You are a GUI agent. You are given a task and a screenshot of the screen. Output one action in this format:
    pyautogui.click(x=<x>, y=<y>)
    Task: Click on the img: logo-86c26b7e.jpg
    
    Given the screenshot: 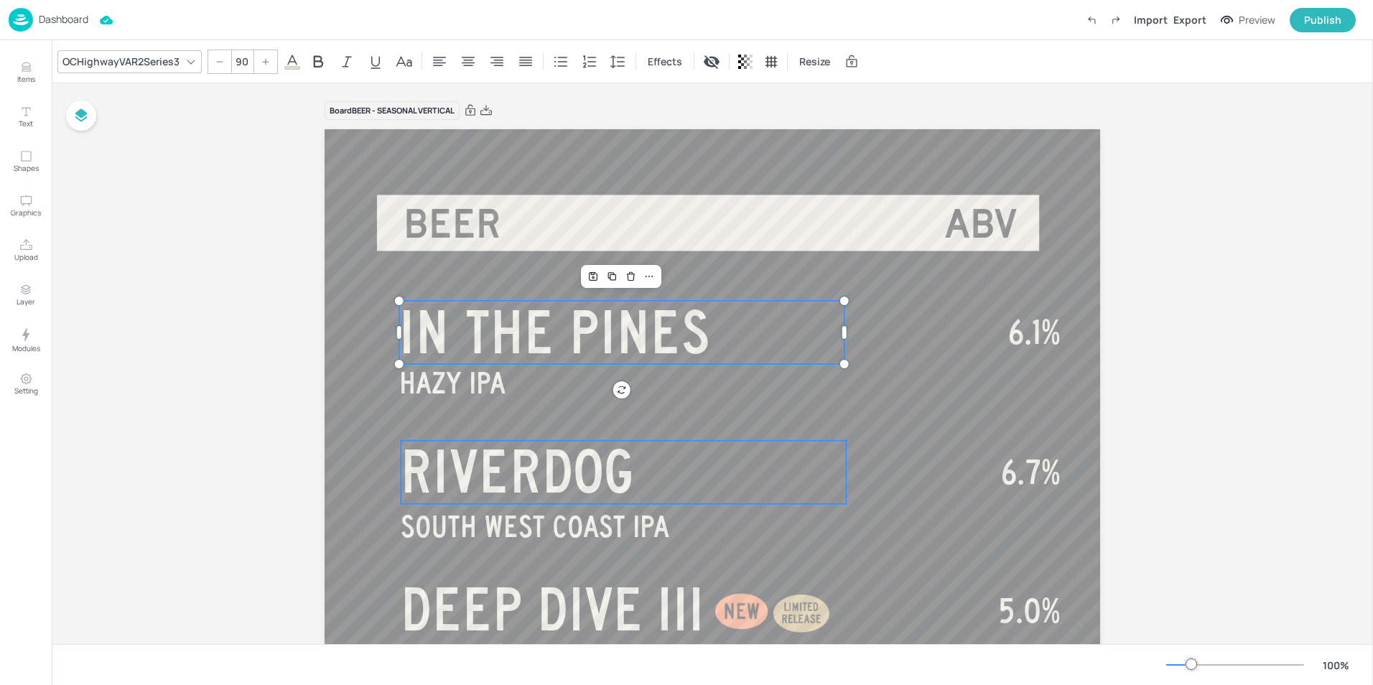 What is the action you would take?
    pyautogui.click(x=21, y=19)
    